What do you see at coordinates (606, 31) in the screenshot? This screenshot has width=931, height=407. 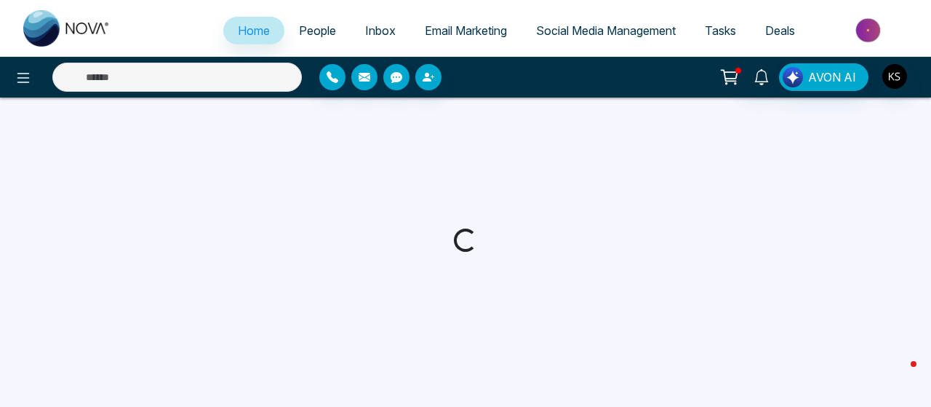 I see `span: Social Media Management` at bounding box center [606, 31].